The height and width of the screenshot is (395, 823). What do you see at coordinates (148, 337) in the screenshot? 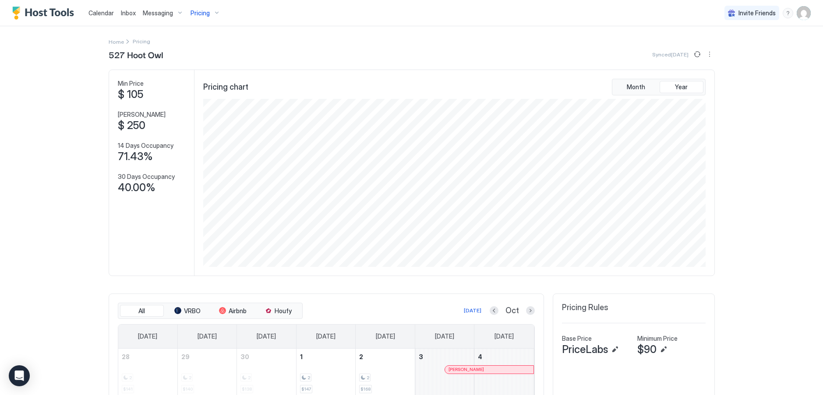
I see `a: Sunday` at bounding box center [148, 337].